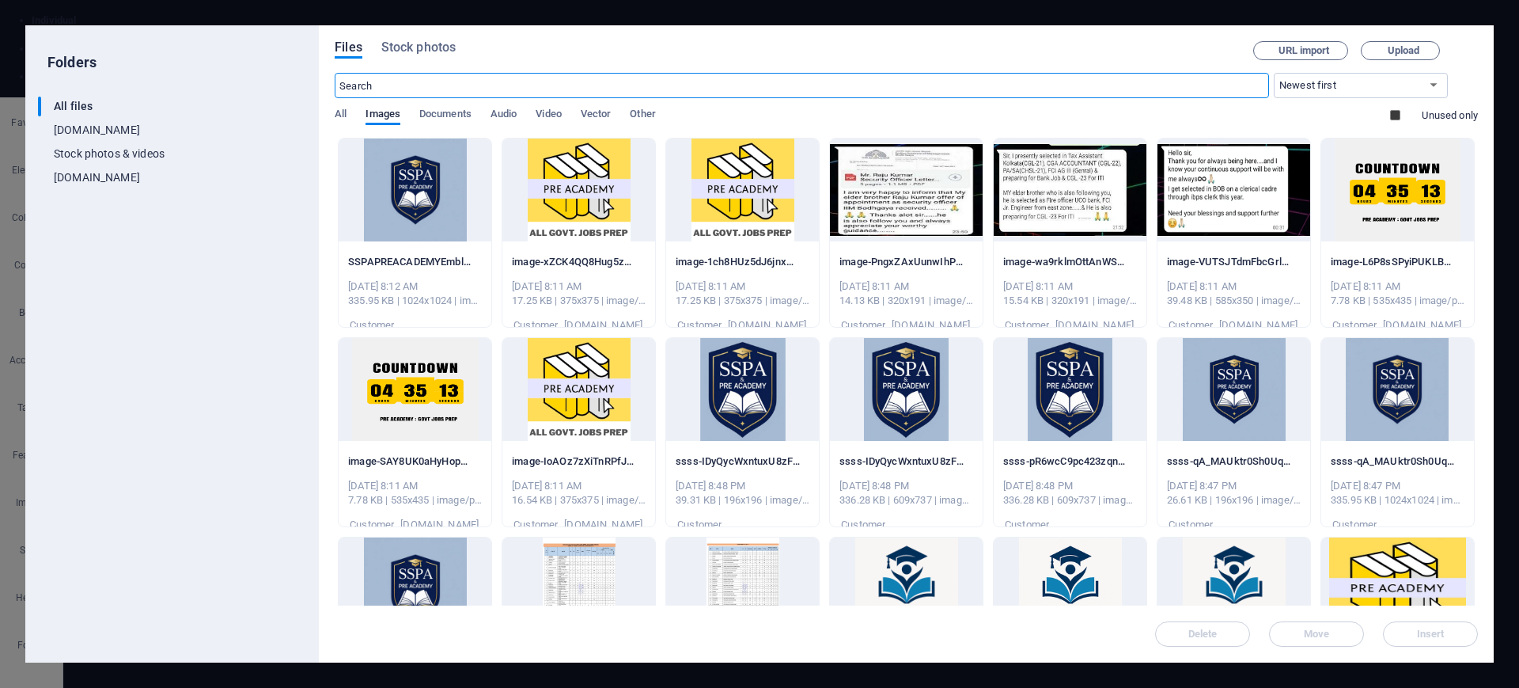 This screenshot has height=688, width=1519. What do you see at coordinates (172, 154) in the screenshot?
I see `div: Stock photos & videos` at bounding box center [172, 154].